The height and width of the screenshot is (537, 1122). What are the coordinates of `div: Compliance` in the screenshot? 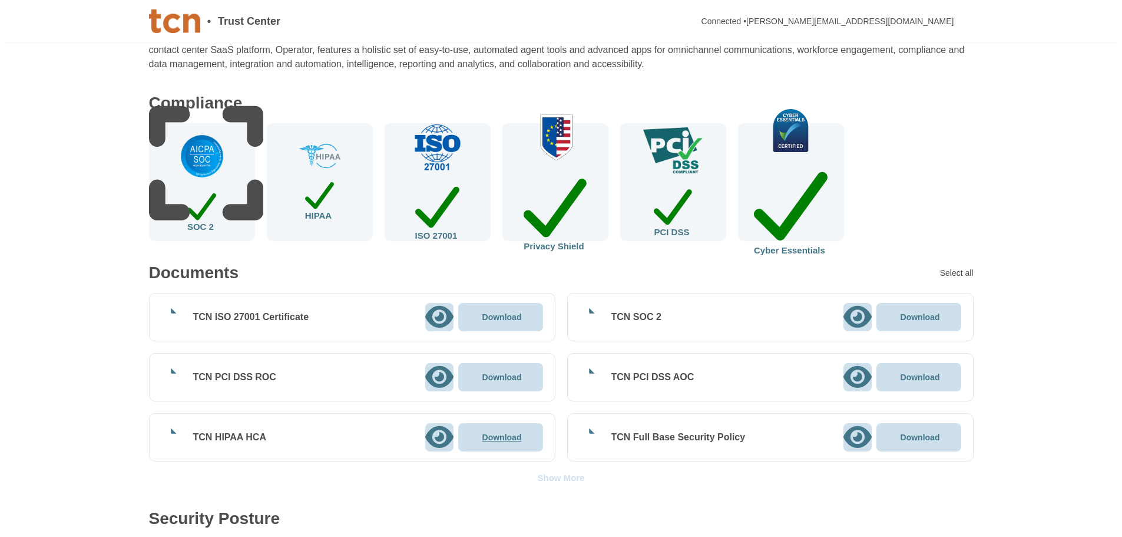 It's located at (196, 103).